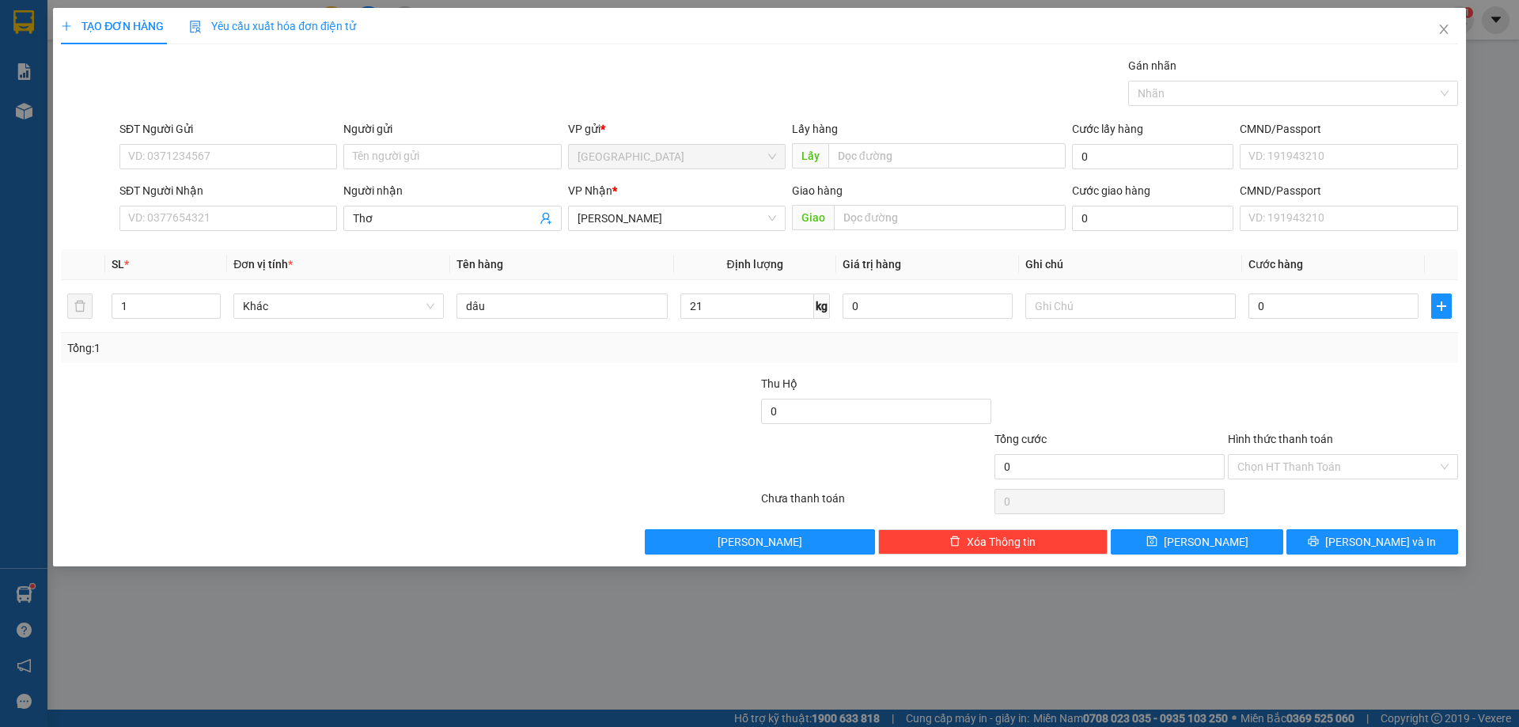 The width and height of the screenshot is (1519, 727). Describe the element at coordinates (546, 218) in the screenshot. I see `span: user-add` at that location.